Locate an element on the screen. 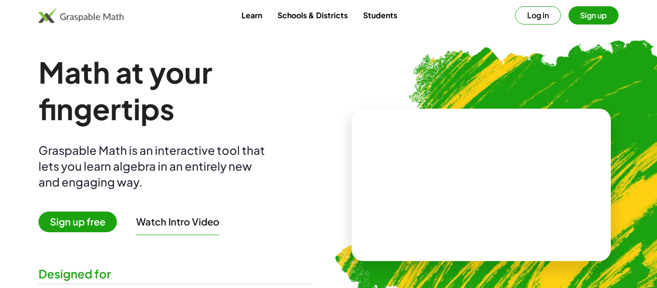  a: Learn is located at coordinates (251, 15).